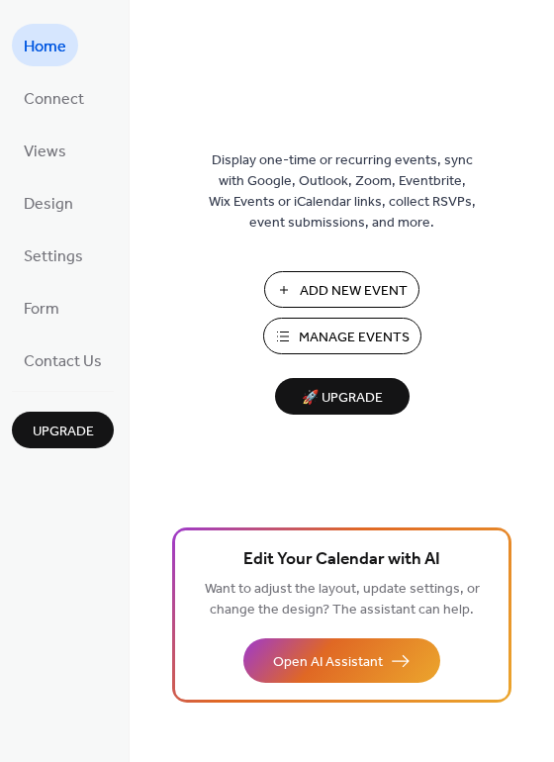  I want to click on span: Edit Your Calendar with AI, so click(341, 560).